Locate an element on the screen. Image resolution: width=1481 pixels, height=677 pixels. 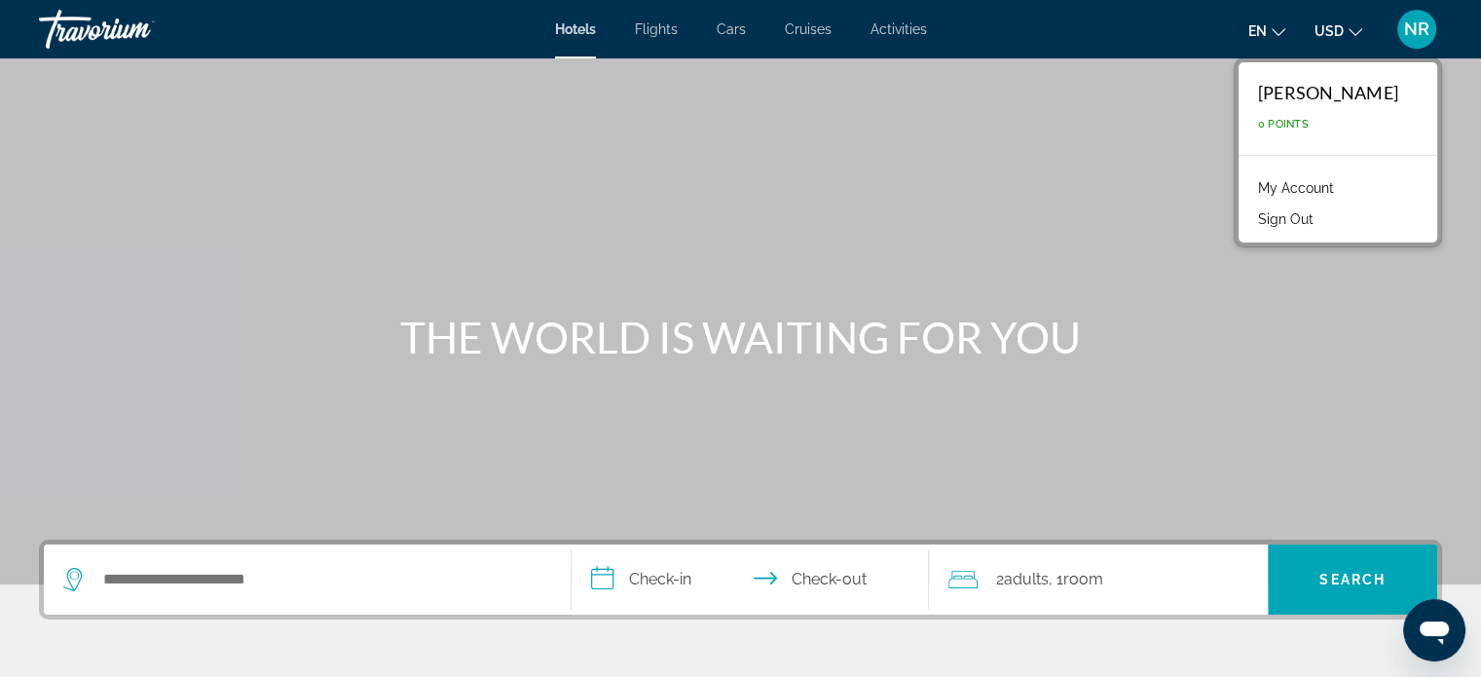
span: Adults is located at coordinates (1025, 578).